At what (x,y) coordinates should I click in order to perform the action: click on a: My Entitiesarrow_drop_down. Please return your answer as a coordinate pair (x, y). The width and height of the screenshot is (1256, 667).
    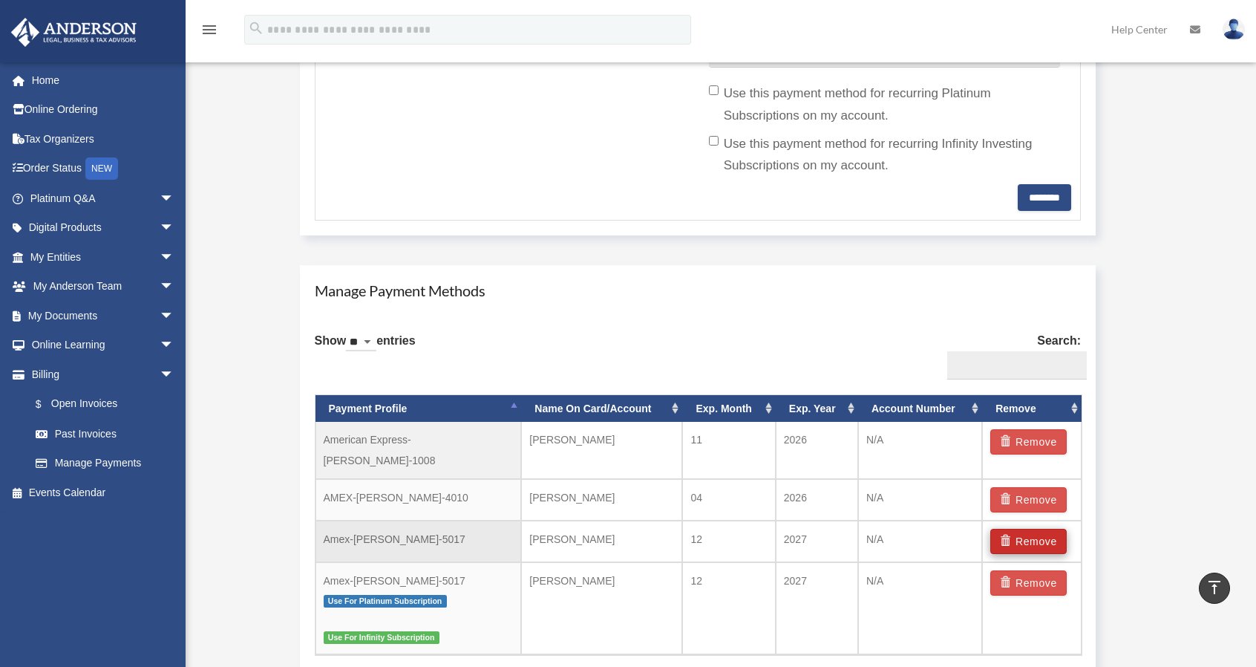
    Looking at the image, I should click on (103, 257).